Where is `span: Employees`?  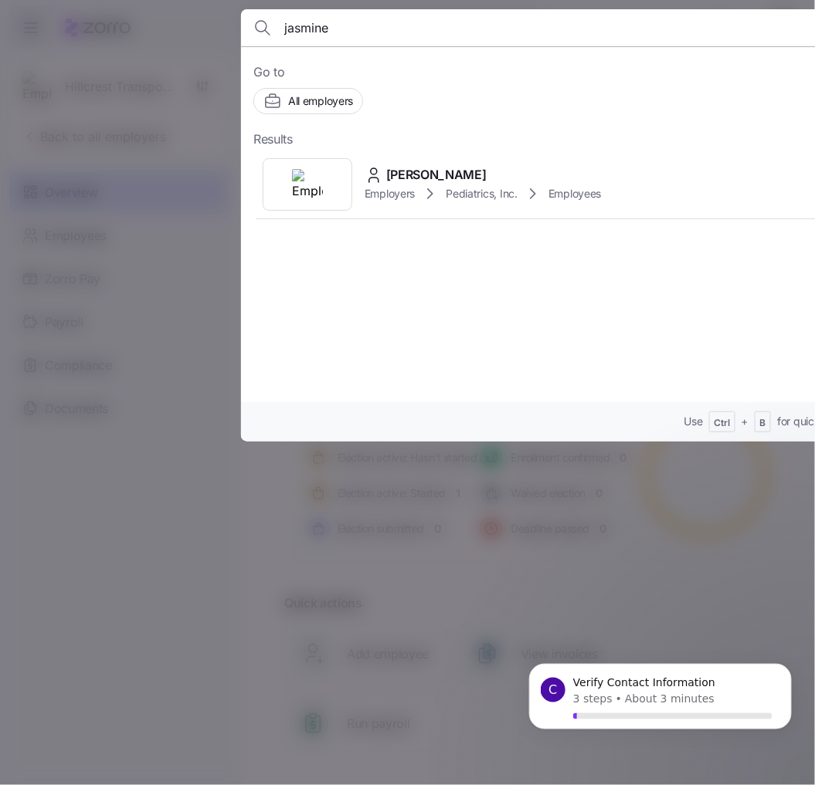
span: Employees is located at coordinates (574, 194).